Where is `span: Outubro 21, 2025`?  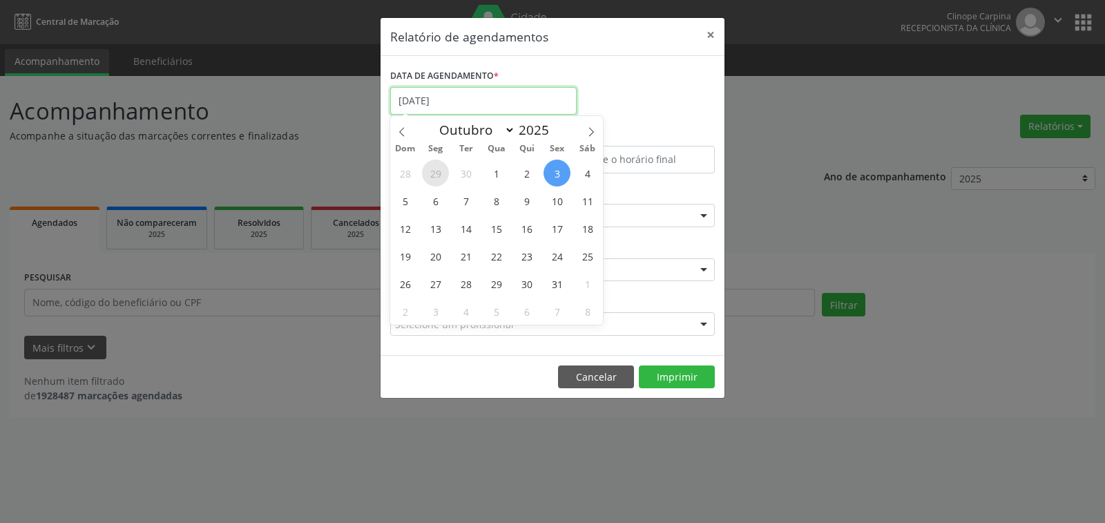 span: Outubro 21, 2025 is located at coordinates (465, 255).